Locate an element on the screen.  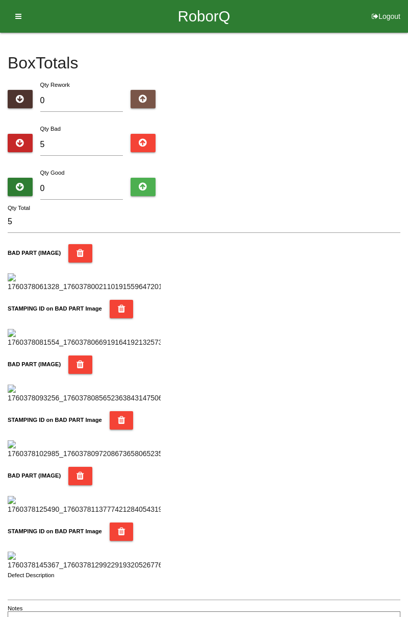
label: Notes is located at coordinates (15, 608).